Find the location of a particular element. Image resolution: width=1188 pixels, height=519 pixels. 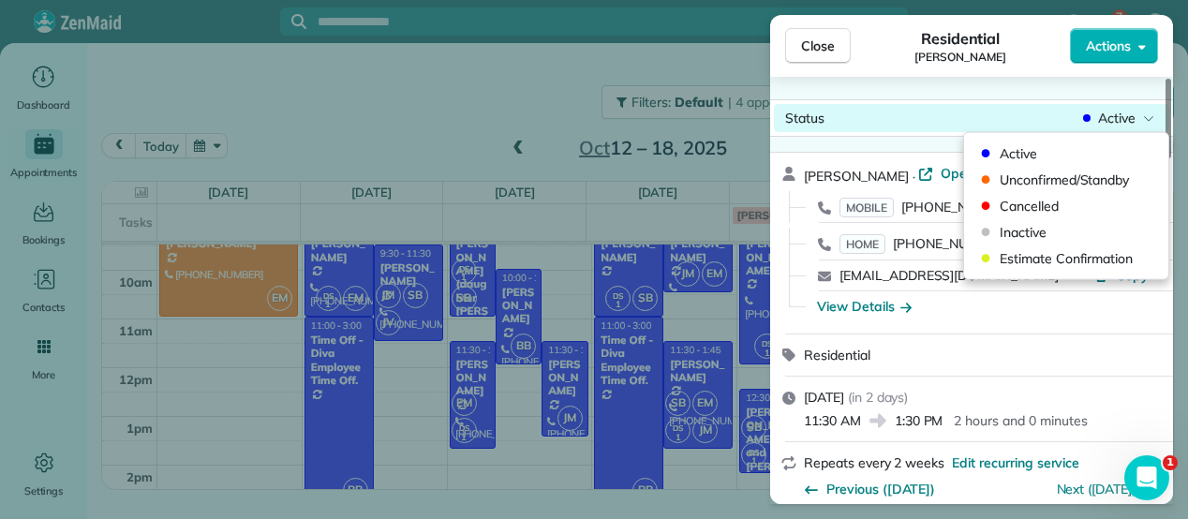

span: Actions is located at coordinates (1108, 46).